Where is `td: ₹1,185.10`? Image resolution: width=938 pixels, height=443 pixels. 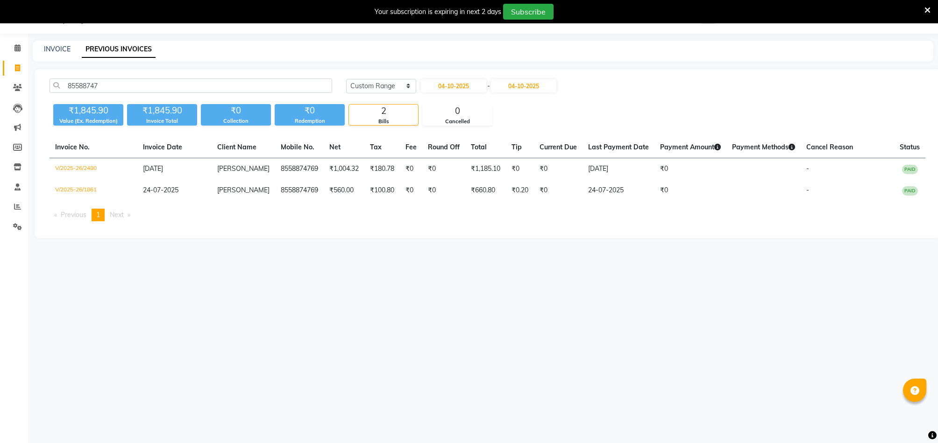 td: ₹1,185.10 is located at coordinates (485, 169).